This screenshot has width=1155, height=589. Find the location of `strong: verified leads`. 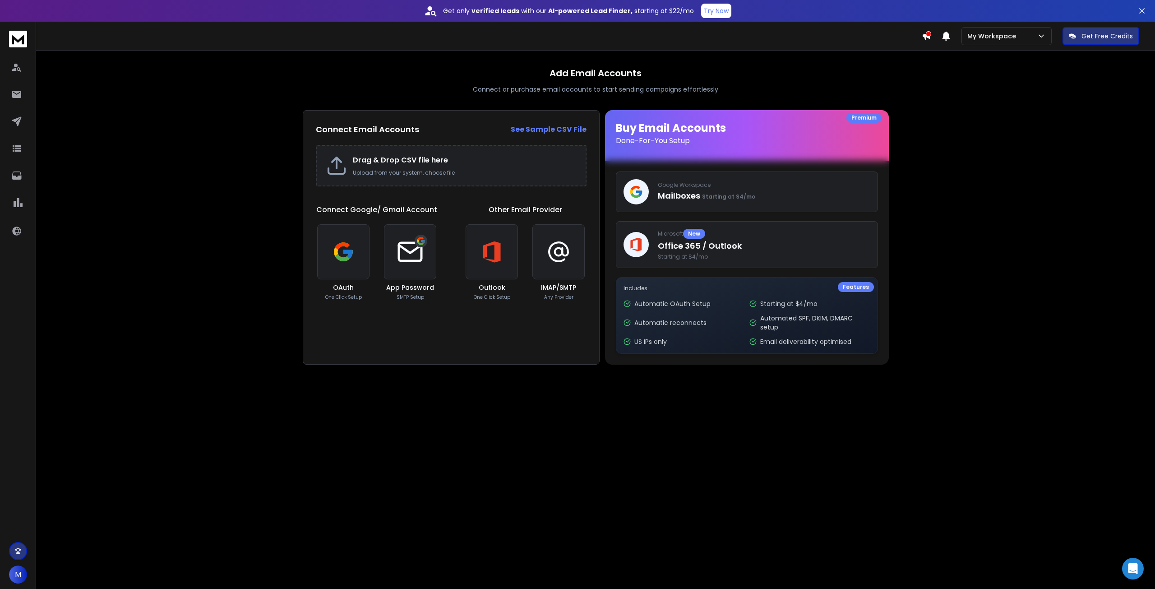

strong: verified leads is located at coordinates (496, 11).